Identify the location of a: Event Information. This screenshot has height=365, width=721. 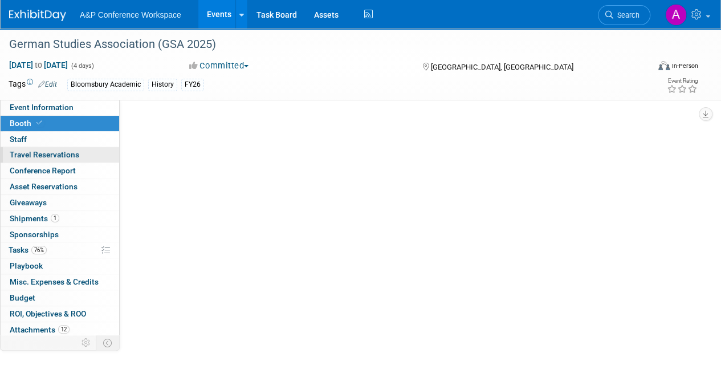
(60, 107).